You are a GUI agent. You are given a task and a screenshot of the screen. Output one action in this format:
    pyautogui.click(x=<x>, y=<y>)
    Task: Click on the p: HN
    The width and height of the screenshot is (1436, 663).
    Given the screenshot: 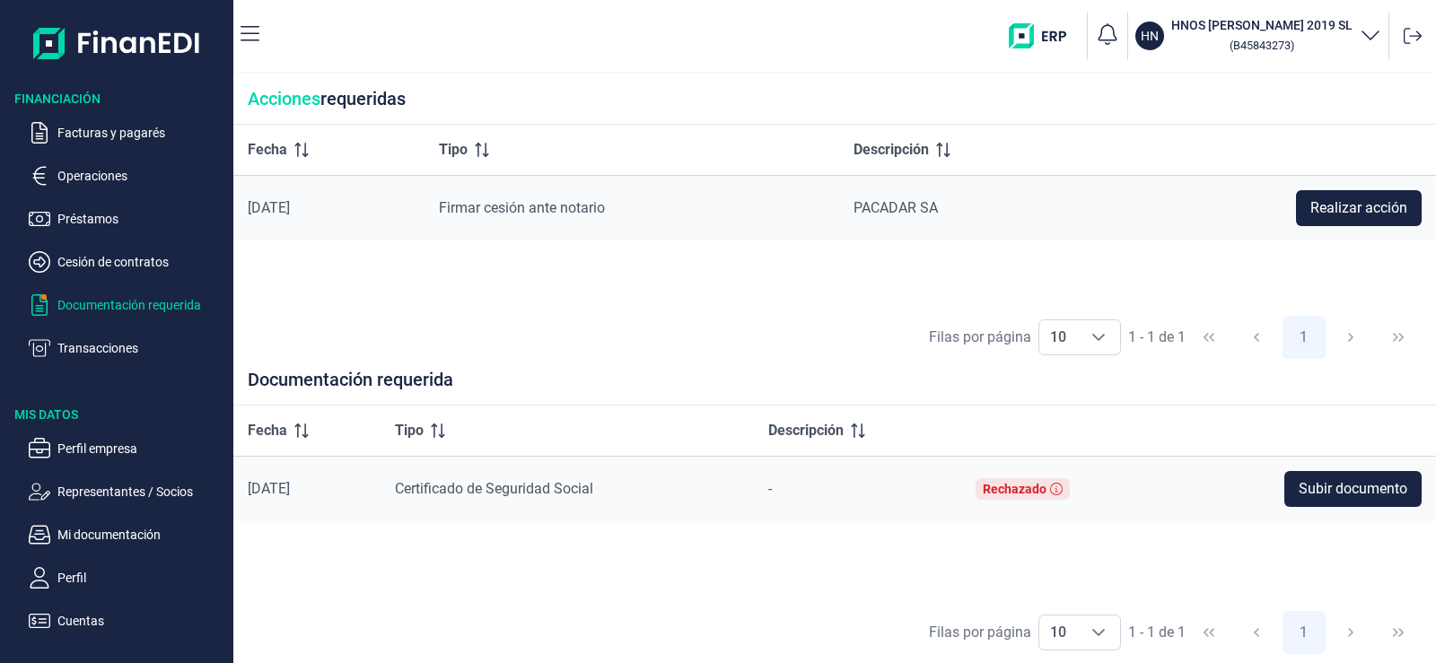 What is the action you would take?
    pyautogui.click(x=1149, y=36)
    